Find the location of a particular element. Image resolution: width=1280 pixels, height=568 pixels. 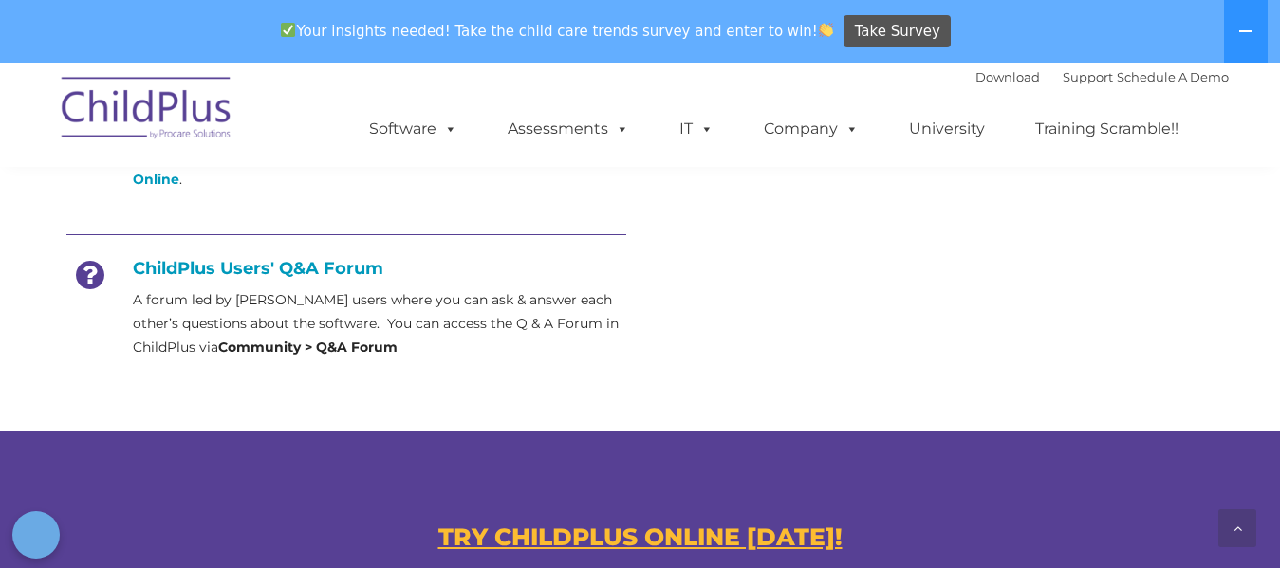

strong: Community > Q&A Forum is located at coordinates (307, 347).